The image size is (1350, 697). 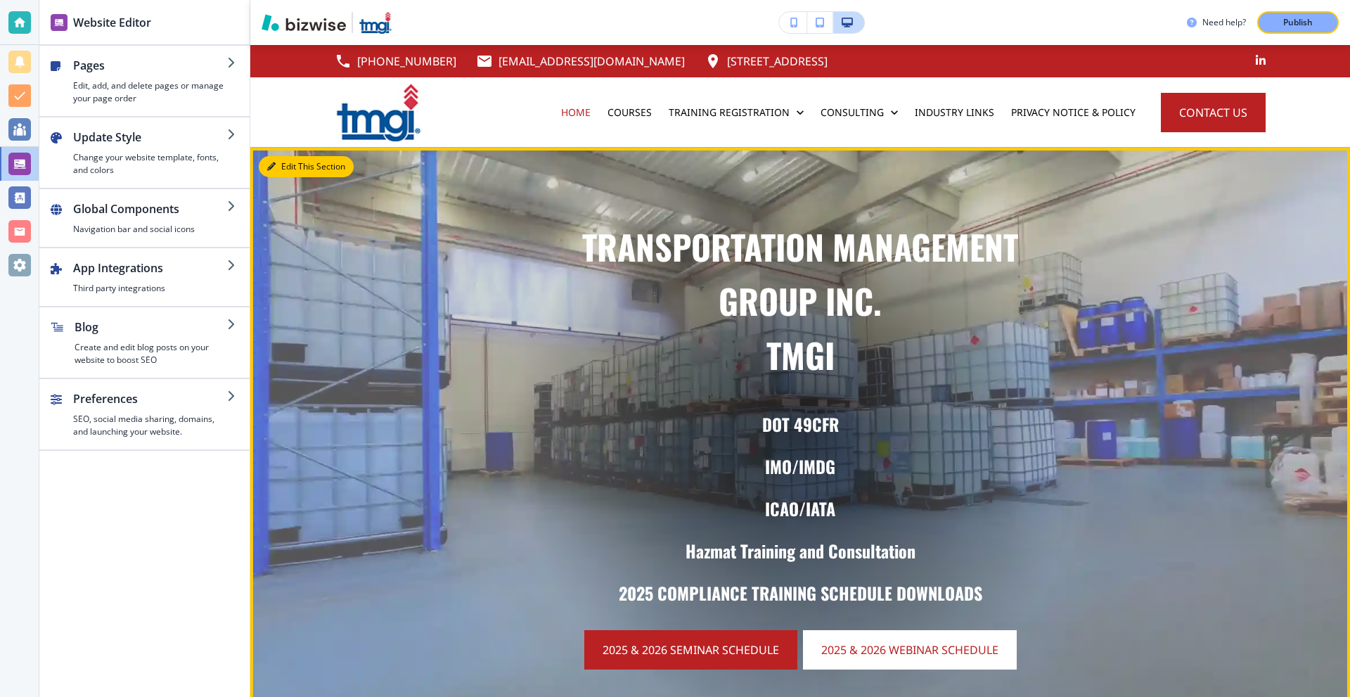 I want to click on p: Publish, so click(x=1298, y=23).